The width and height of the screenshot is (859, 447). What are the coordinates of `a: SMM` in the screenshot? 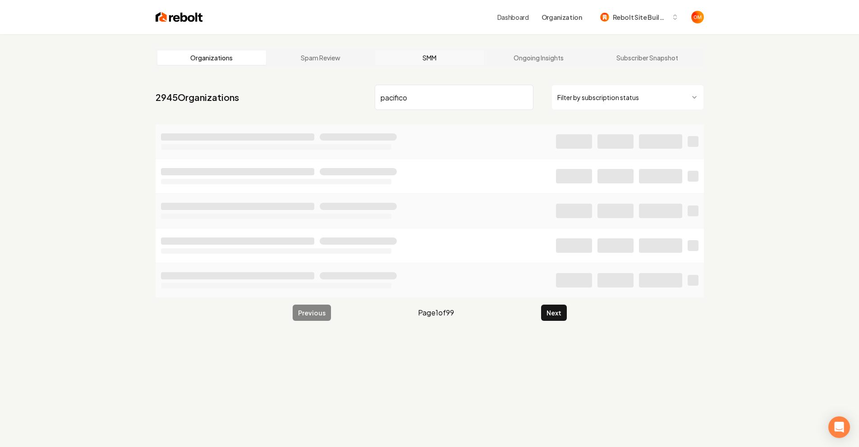 It's located at (430, 58).